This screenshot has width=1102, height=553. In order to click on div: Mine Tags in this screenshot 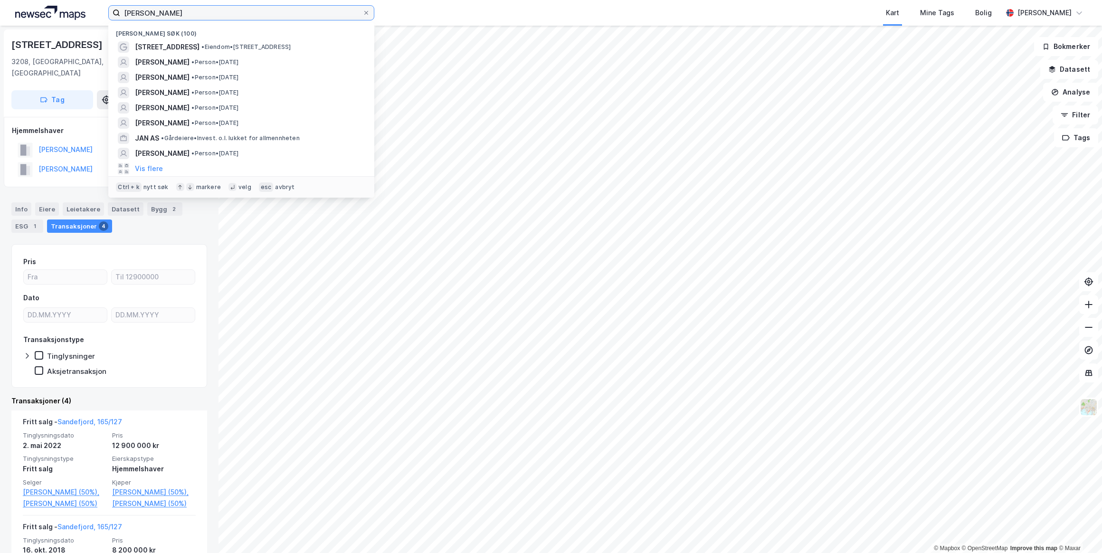, I will do `click(937, 13)`.